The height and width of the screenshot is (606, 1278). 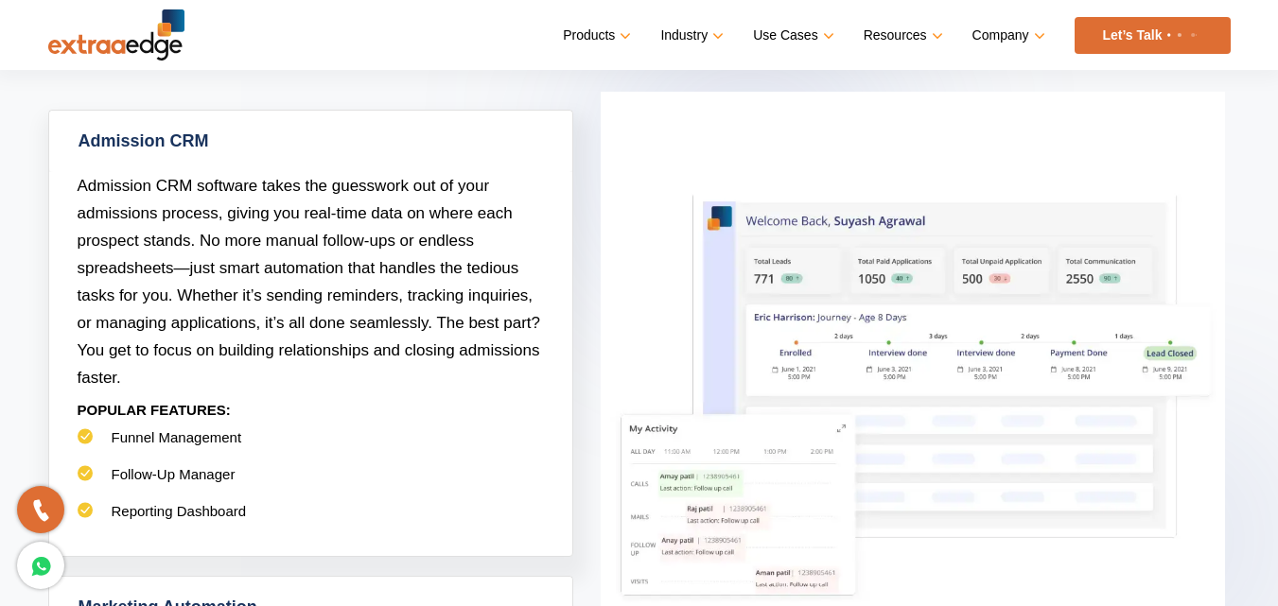 I want to click on li: Reporting Dashboard, so click(x=310, y=520).